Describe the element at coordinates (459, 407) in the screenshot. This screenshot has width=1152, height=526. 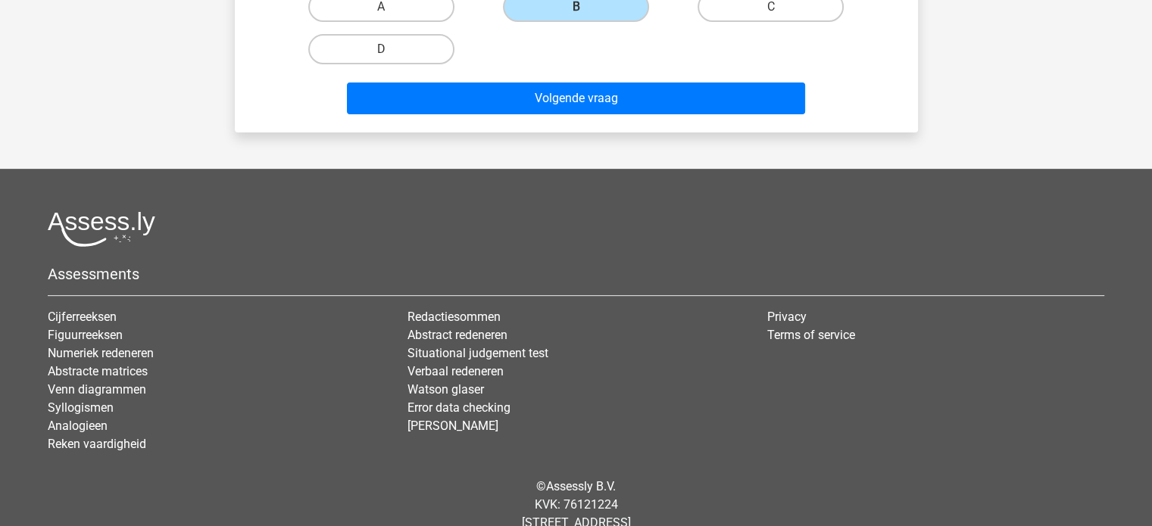
I see `a: Error data checking` at that location.